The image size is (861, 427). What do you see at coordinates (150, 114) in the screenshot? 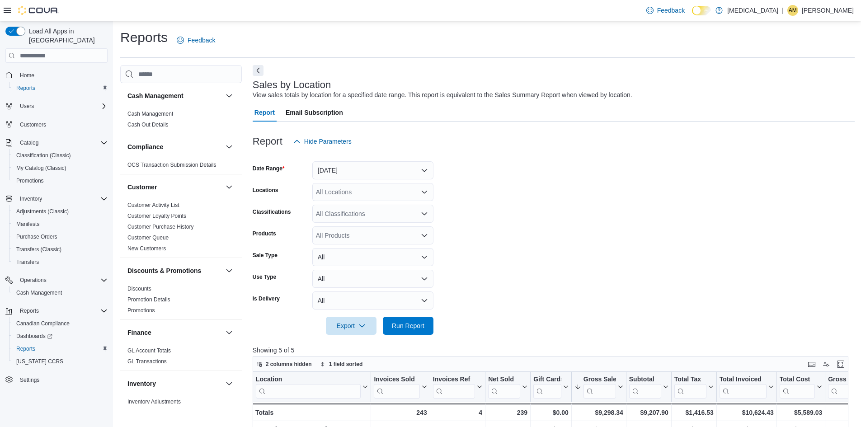
I see `a: Cash Management` at bounding box center [150, 114].